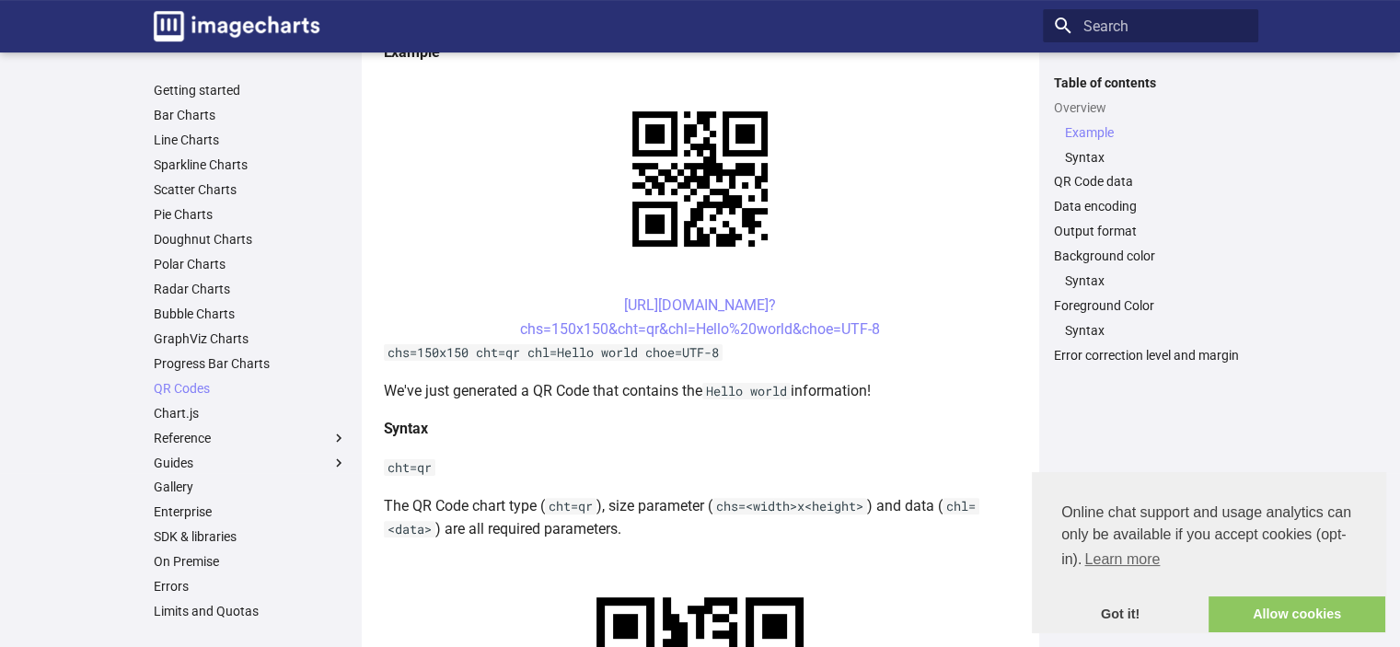 This screenshot has width=1400, height=647. Describe the element at coordinates (1151, 330) in the screenshot. I see `nav: Foreground Color` at that location.